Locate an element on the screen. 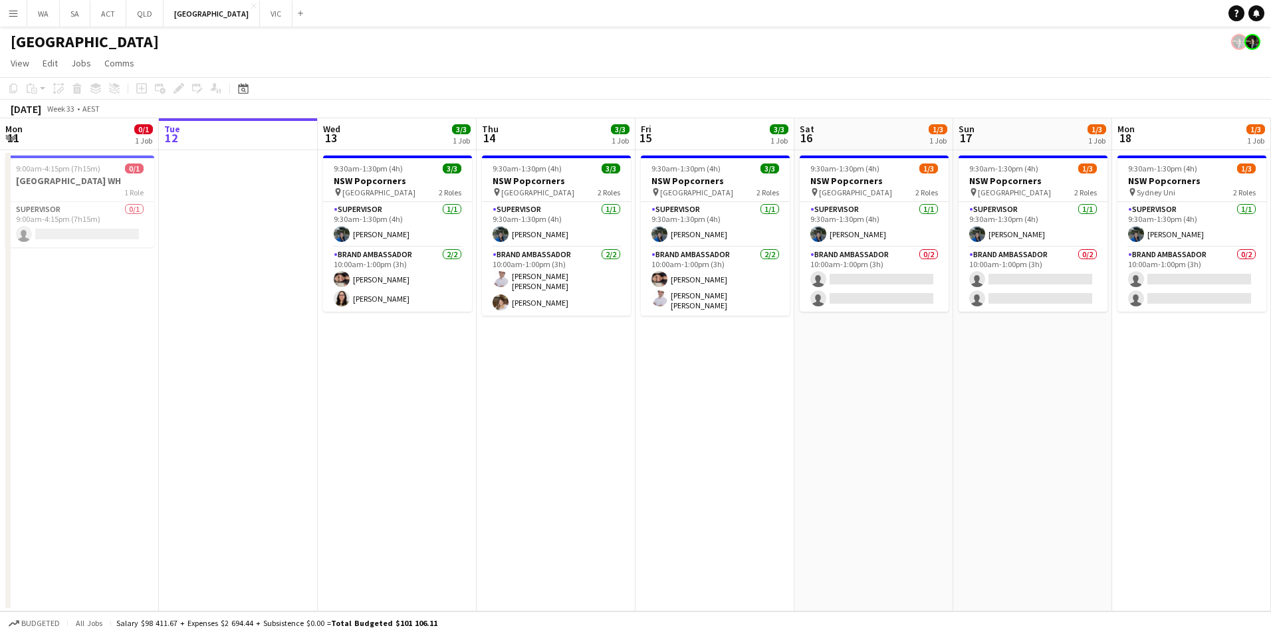 This screenshot has height=634, width=1271. button: VIC is located at coordinates (276, 13).